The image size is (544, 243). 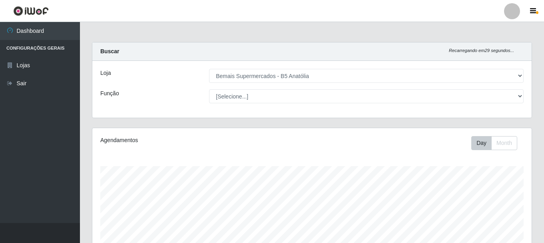 What do you see at coordinates (494, 143) in the screenshot?
I see `div: First group` at bounding box center [494, 143].